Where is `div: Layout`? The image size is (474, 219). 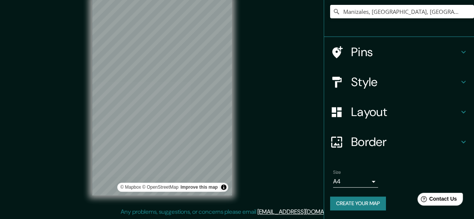 div: Layout is located at coordinates (399, 112).